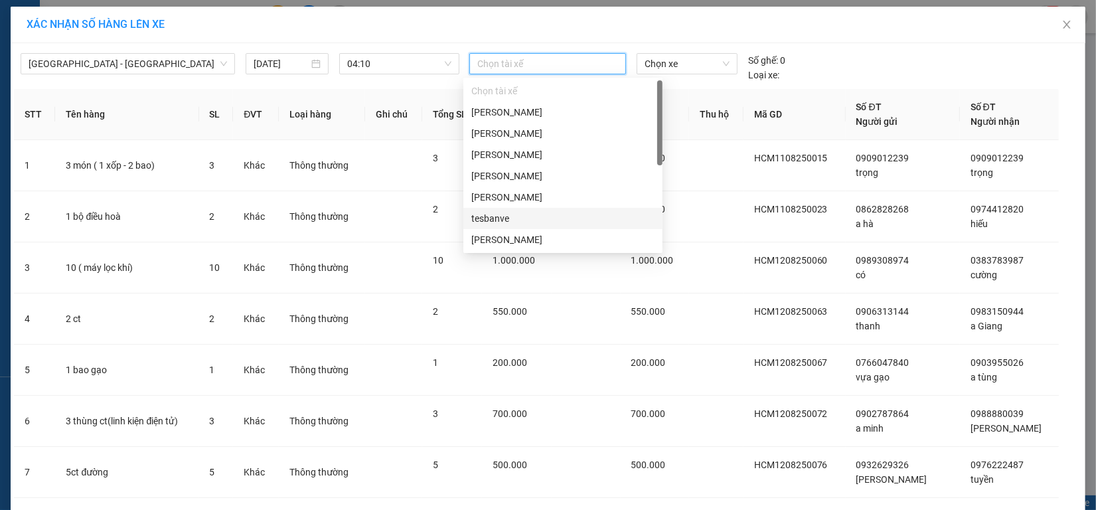 Image resolution: width=1096 pixels, height=510 pixels. I want to click on div: Nguyễn Văn Toàn, so click(563, 155).